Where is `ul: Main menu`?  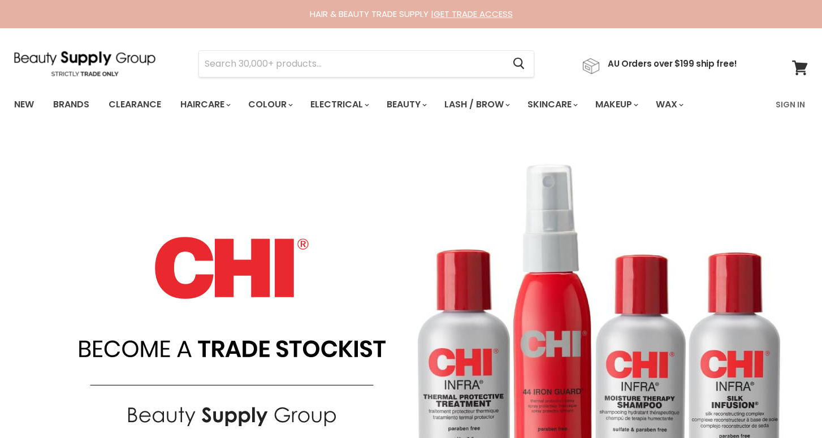
ul: Main menu is located at coordinates (368, 105).